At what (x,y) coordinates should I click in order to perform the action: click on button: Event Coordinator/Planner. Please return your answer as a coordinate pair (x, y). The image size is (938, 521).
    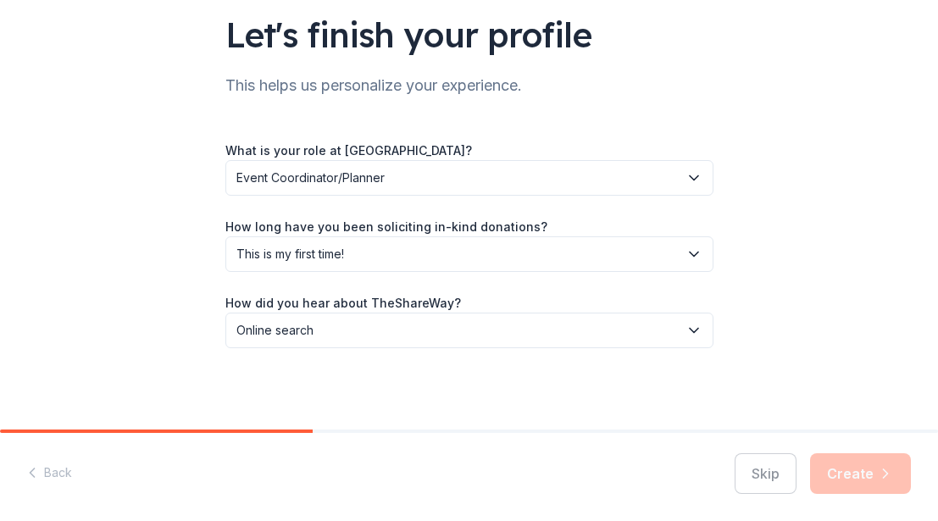
    Looking at the image, I should click on (470, 178).